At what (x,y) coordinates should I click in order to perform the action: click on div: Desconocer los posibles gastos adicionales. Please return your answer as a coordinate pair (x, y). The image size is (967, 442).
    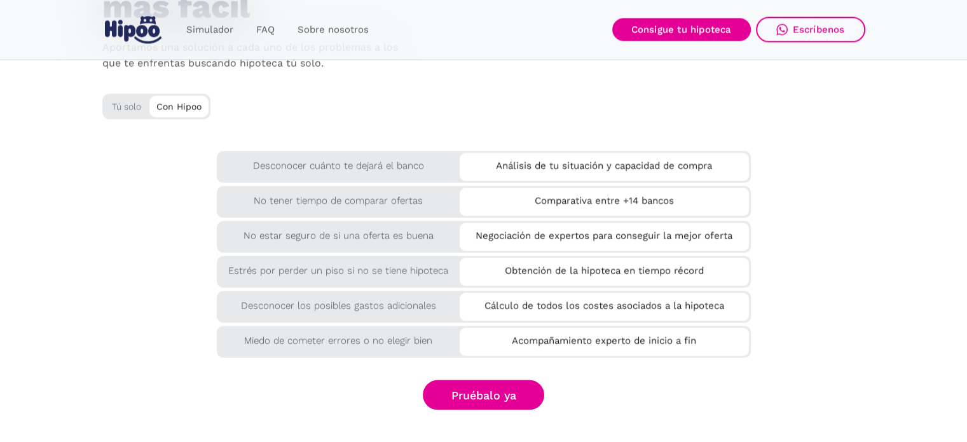
    Looking at the image, I should click on (338, 302).